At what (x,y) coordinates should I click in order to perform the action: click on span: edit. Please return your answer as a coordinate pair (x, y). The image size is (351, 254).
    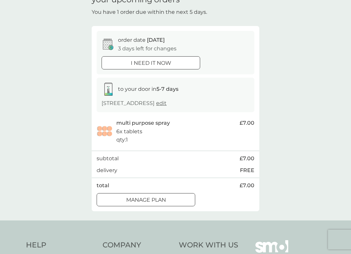
    Looking at the image, I should click on (162, 103).